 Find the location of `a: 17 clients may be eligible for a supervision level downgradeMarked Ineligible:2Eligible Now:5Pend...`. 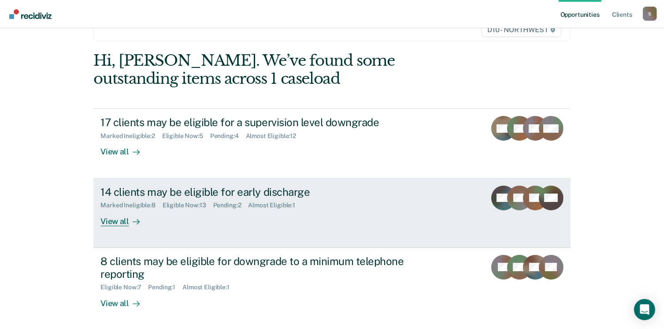

a: 17 clients may be eligible for a supervision level downgradeMarked Ineligible:2Eligible Now:5Pend... is located at coordinates (332, 143).